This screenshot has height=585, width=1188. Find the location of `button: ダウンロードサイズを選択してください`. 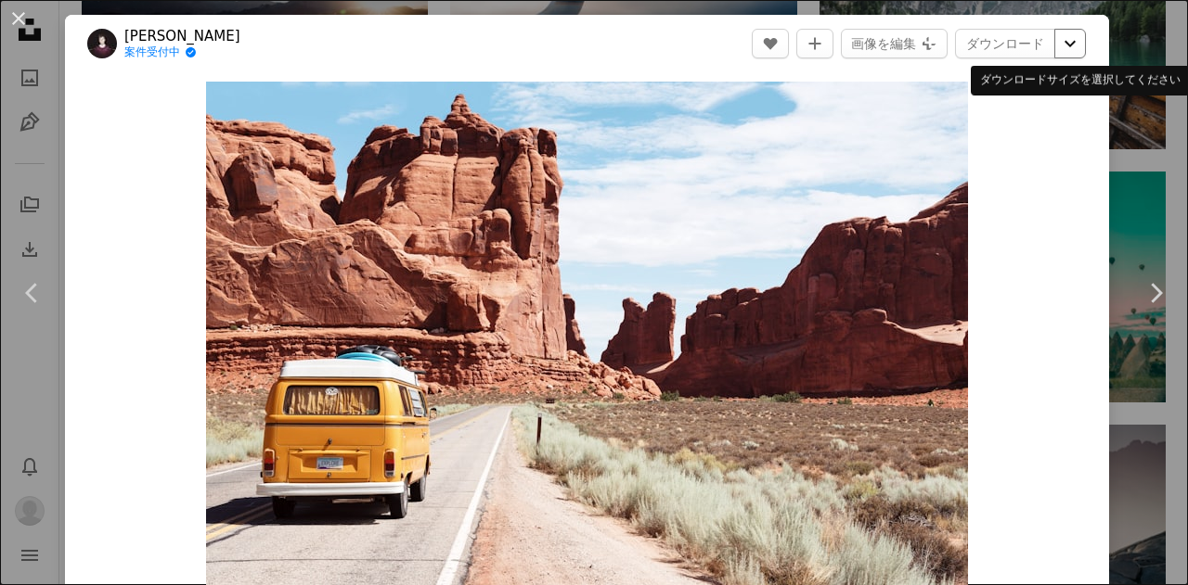

button: ダウンロードサイズを選択してください is located at coordinates (1070, 44).